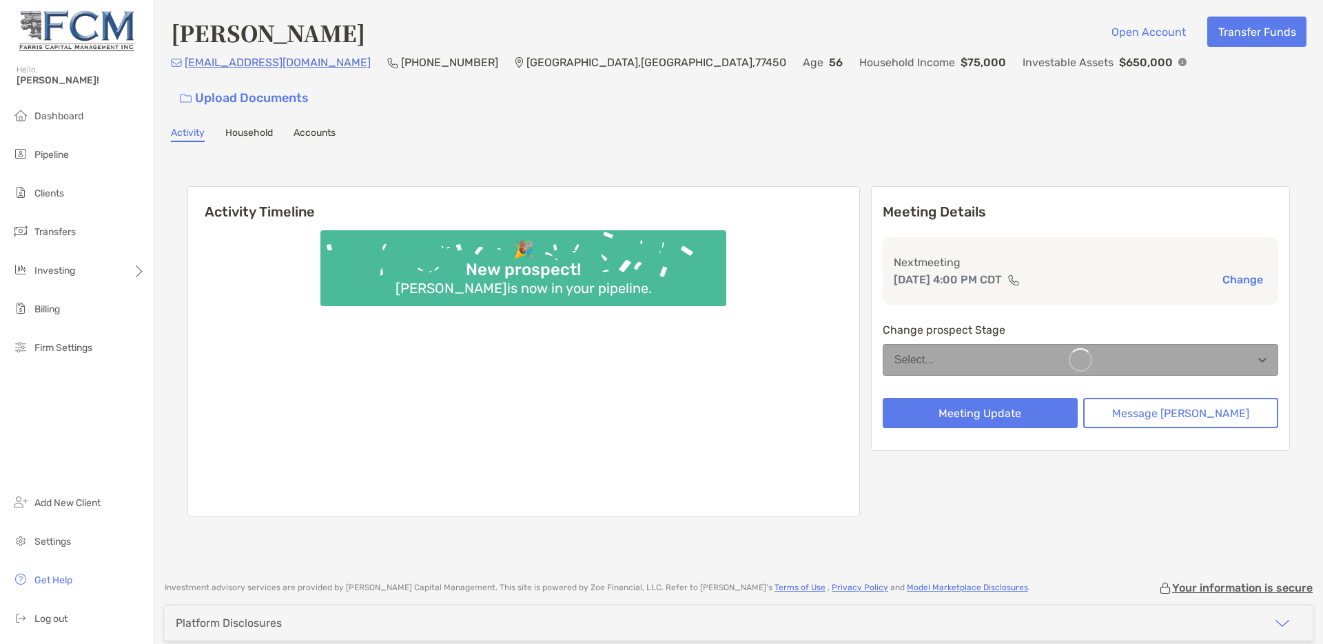  What do you see at coordinates (47, 309) in the screenshot?
I see `span: Billing` at bounding box center [47, 309].